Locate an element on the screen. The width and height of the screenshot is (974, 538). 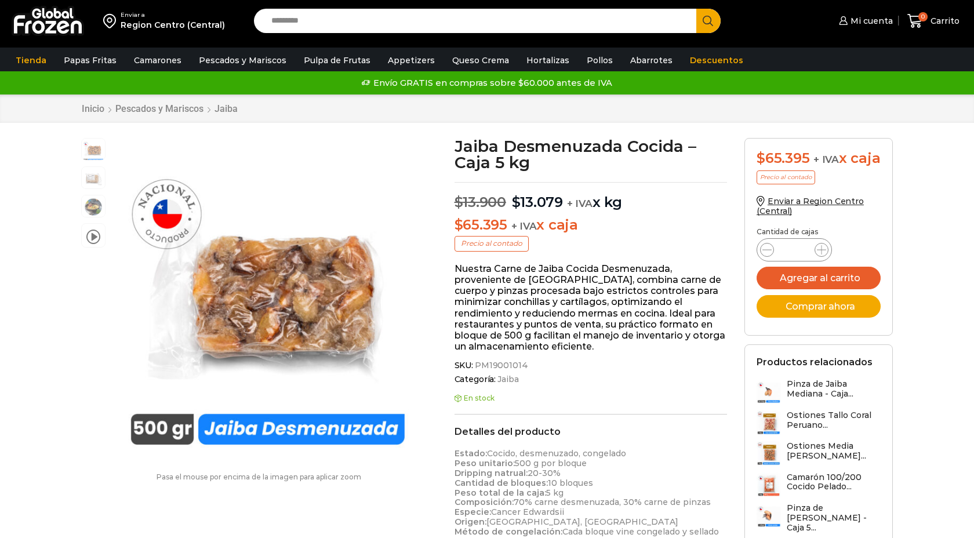
h1: Jaiba Desmenuzada Cocida – Caja 5 kg is located at coordinates (591, 154).